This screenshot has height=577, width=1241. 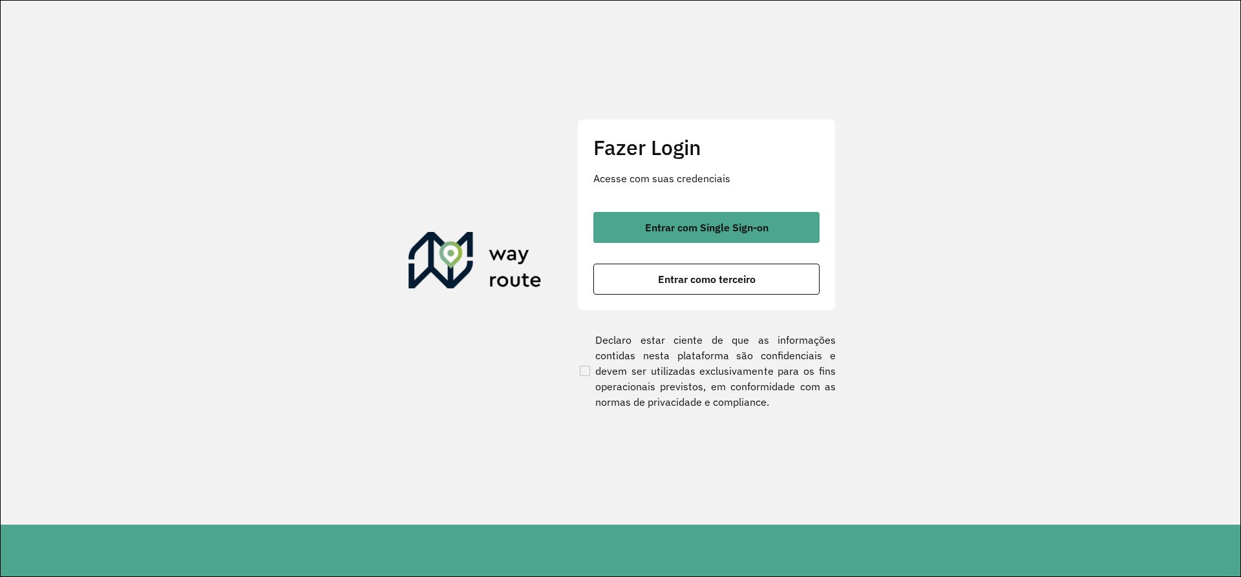 I want to click on p: Acesse com suas credenciais, so click(x=707, y=178).